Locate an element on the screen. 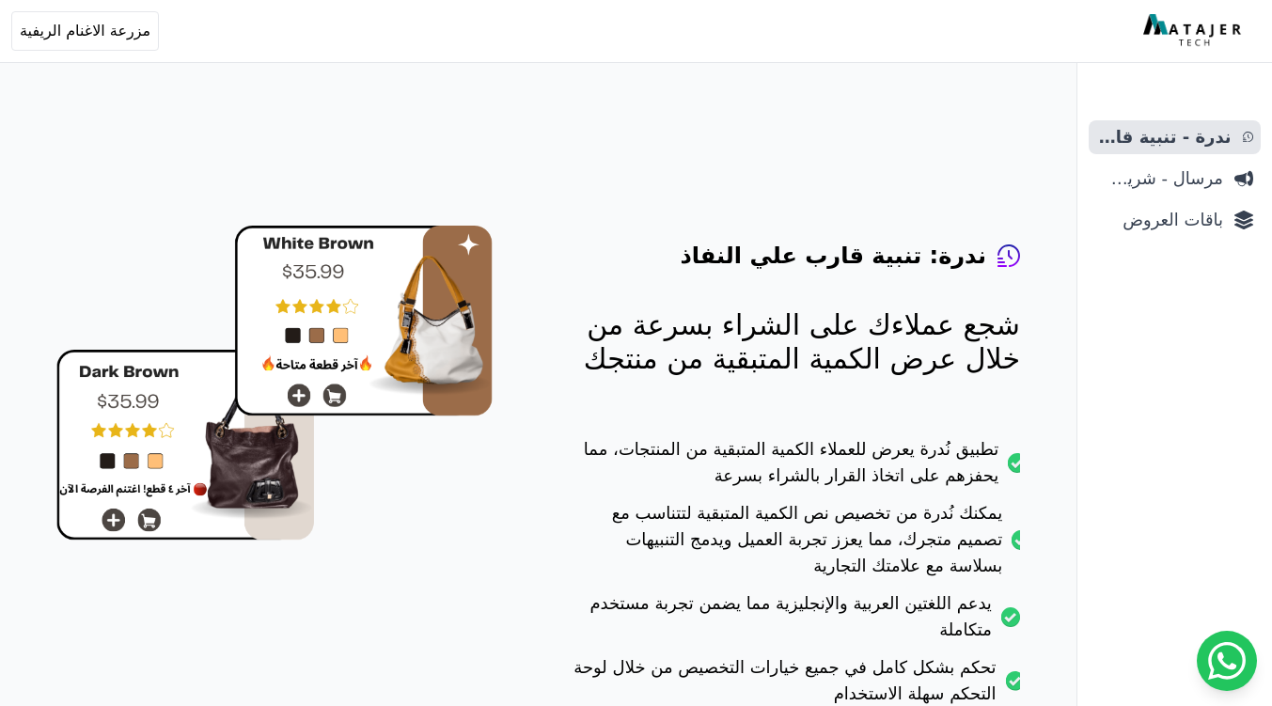 This screenshot has height=706, width=1272. p: شجع عملاءك على الشراء بسرعة من خلال عرض الكمية المتبقية من منتجك is located at coordinates (794, 342).